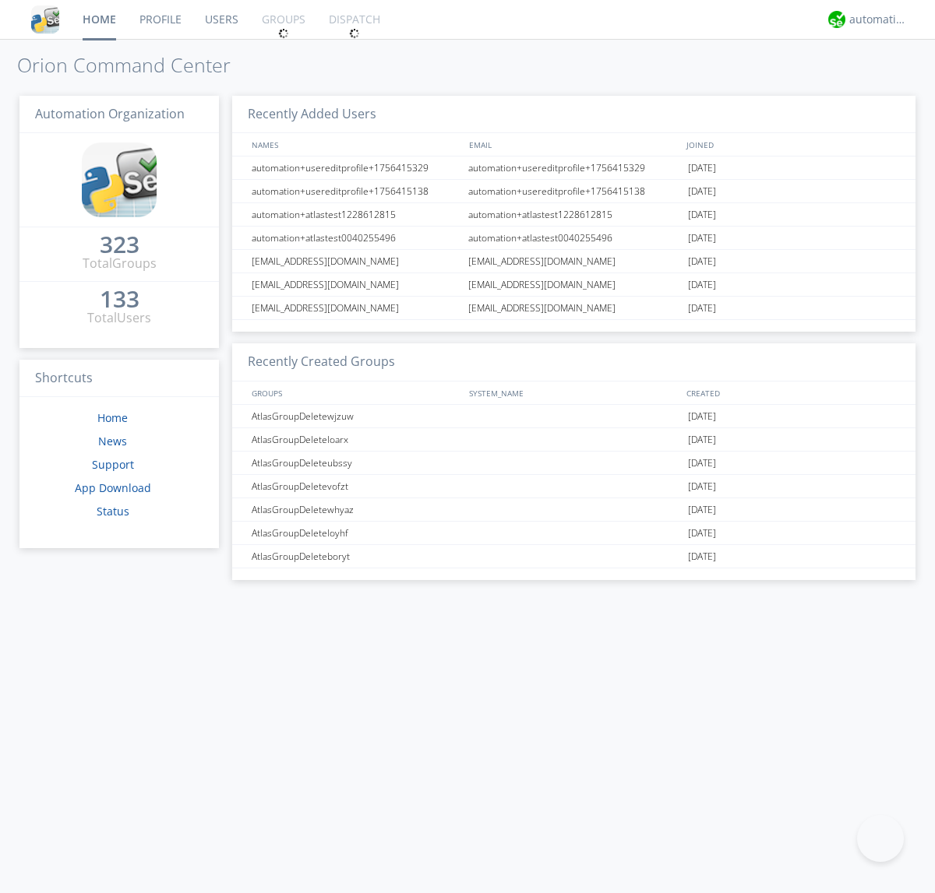 The image size is (935, 893). What do you see at coordinates (573, 393) in the screenshot?
I see `div: SYSTEM_NAME` at bounding box center [573, 393].